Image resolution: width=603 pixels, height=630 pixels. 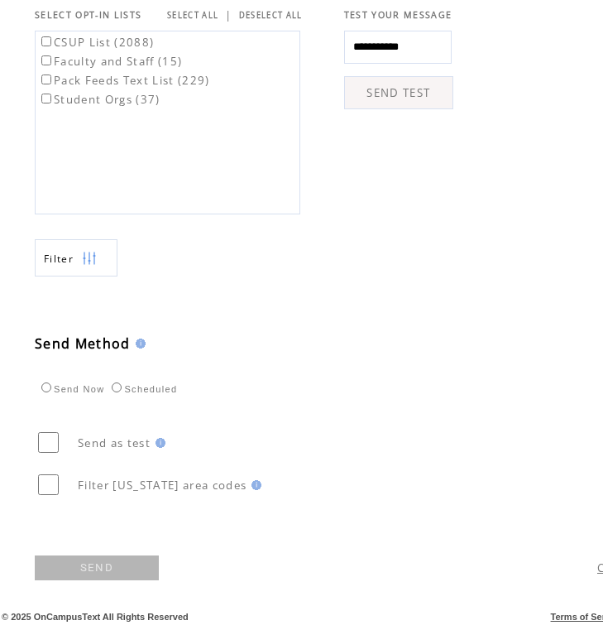 What do you see at coordinates (124, 80) in the screenshot?
I see `label: Pack Feeds Text List (229)` at bounding box center [124, 80].